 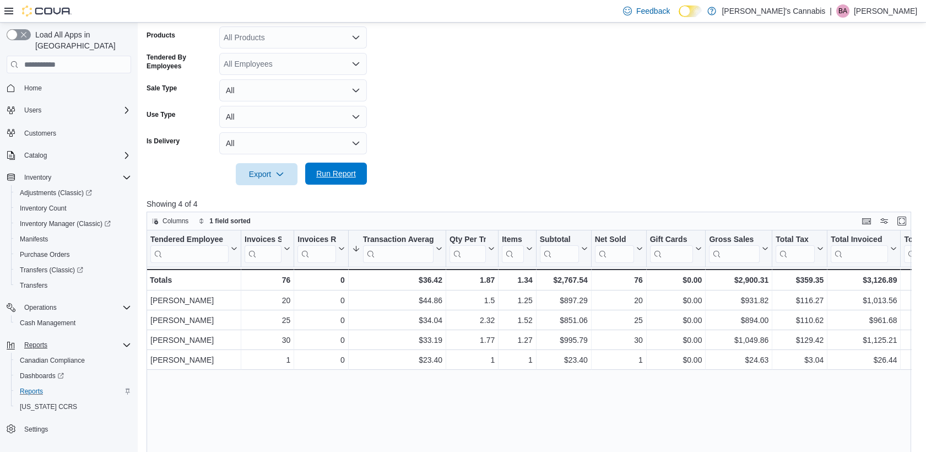 What do you see at coordinates (33, 88) in the screenshot?
I see `span: Home` at bounding box center [33, 88].